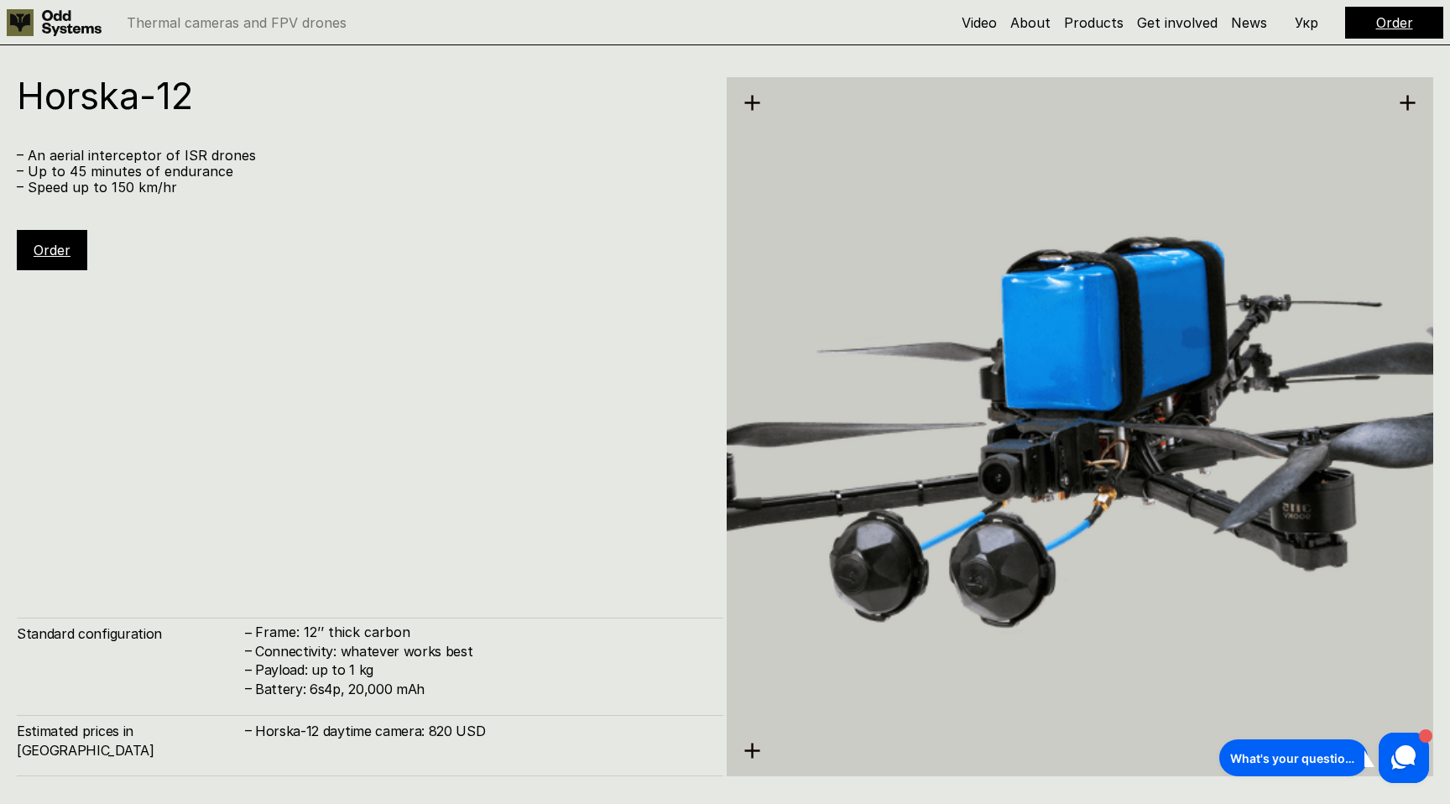  I want to click on p: – Speed up to 150 km/hr, so click(362, 187).